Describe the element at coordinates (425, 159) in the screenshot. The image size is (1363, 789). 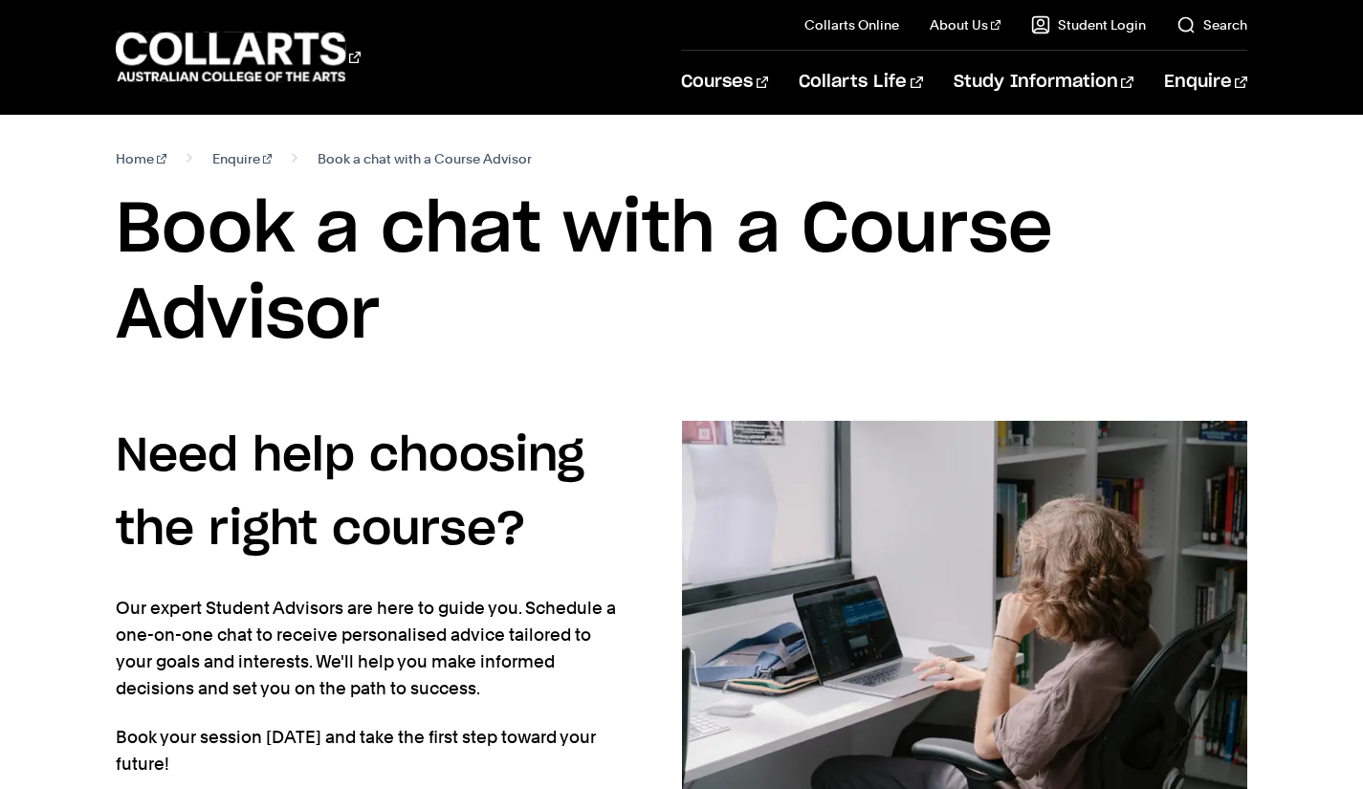
I see `span: Book a chat with a Course Advisor` at that location.